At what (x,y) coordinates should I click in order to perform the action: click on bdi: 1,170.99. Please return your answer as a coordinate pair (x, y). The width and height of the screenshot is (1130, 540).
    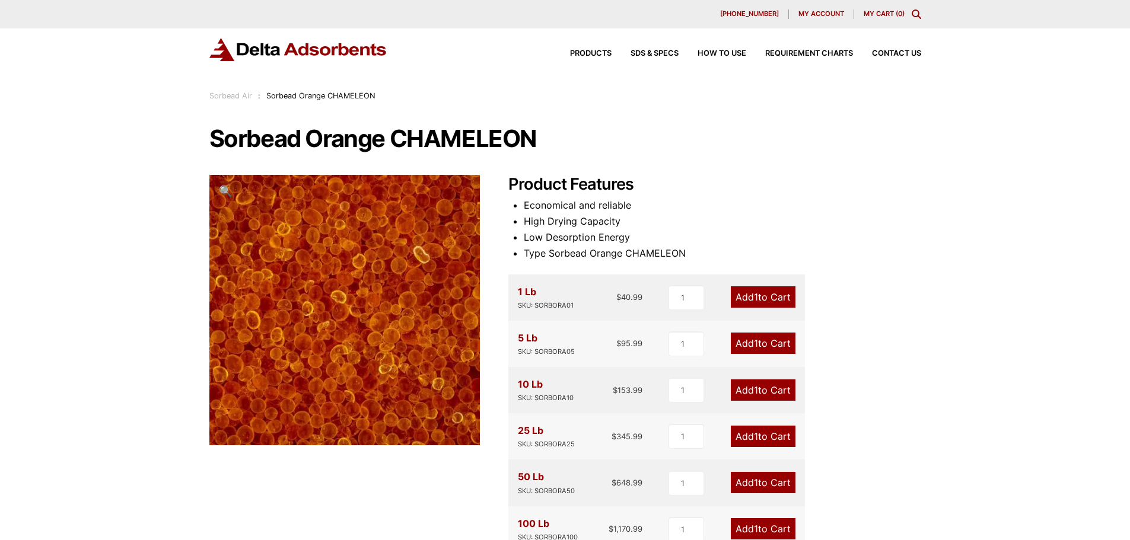
    Looking at the image, I should click on (625, 529).